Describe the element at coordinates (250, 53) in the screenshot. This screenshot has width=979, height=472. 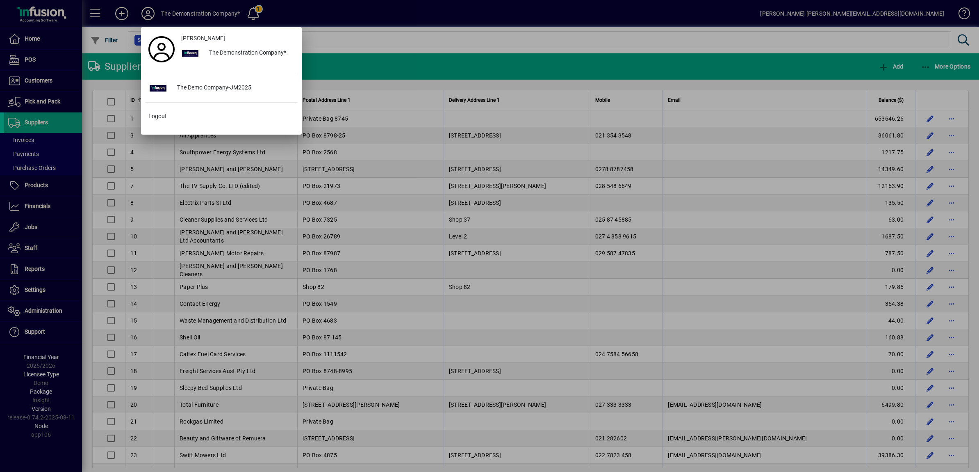
I see `div: The Demonstration Company*` at that location.